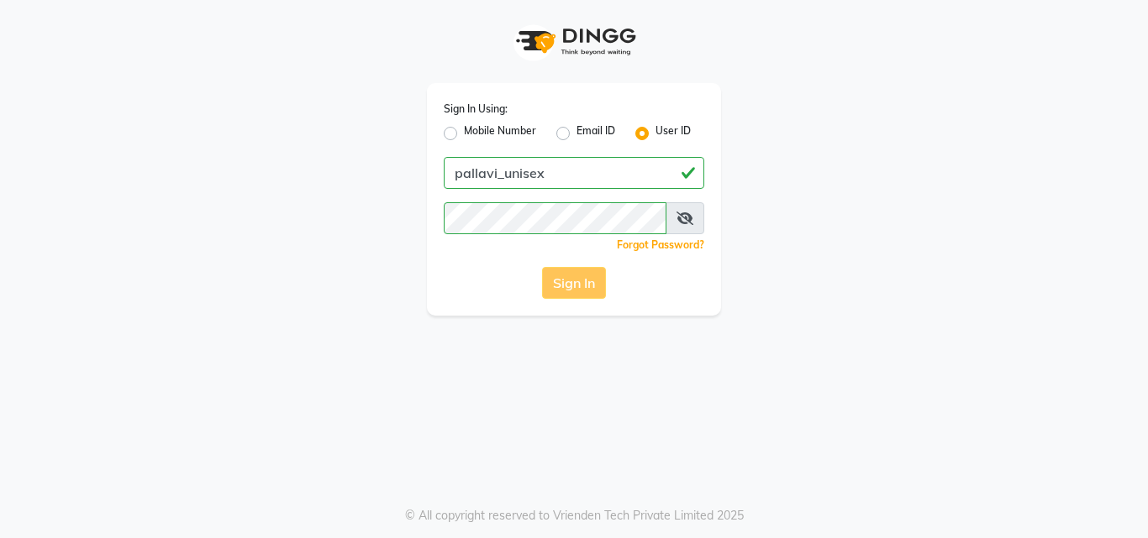 The width and height of the screenshot is (1148, 538). What do you see at coordinates (596, 134) in the screenshot?
I see `label: Email ID` at bounding box center [596, 134].